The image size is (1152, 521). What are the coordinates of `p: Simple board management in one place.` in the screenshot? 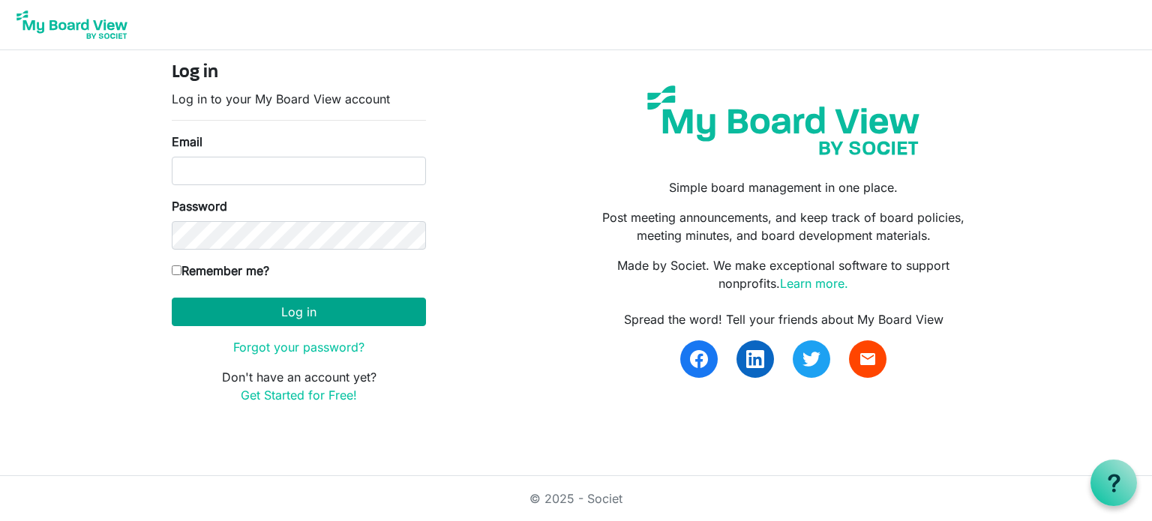 It's located at (784, 187).